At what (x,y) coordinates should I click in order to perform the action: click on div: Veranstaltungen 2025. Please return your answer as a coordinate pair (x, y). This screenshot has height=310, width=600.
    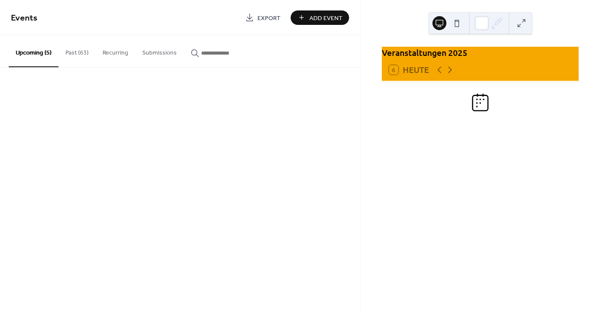
    Looking at the image, I should click on (480, 53).